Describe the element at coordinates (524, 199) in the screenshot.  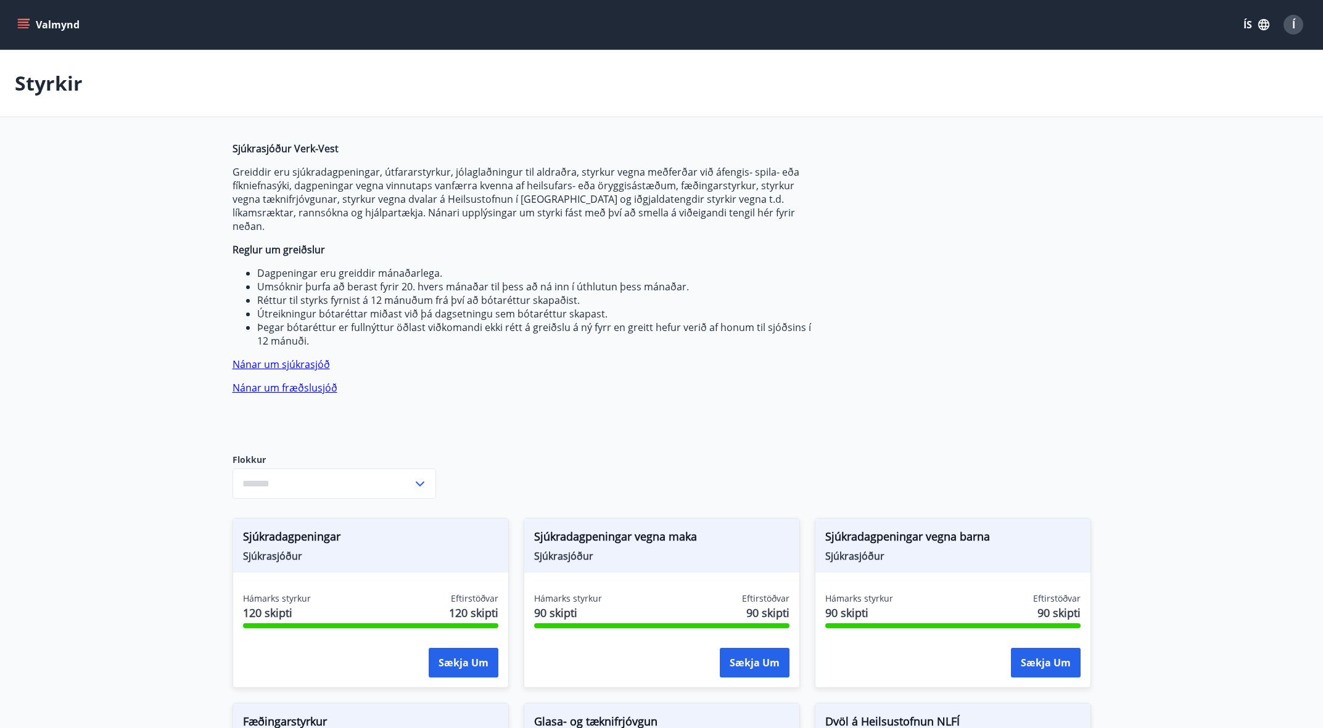
I see `p: Greiddir eru sjúkradagpeningar, útfararstyrkur, jólaglaðningur til aldraðra, styrkur vegna meðfer...` at that location.